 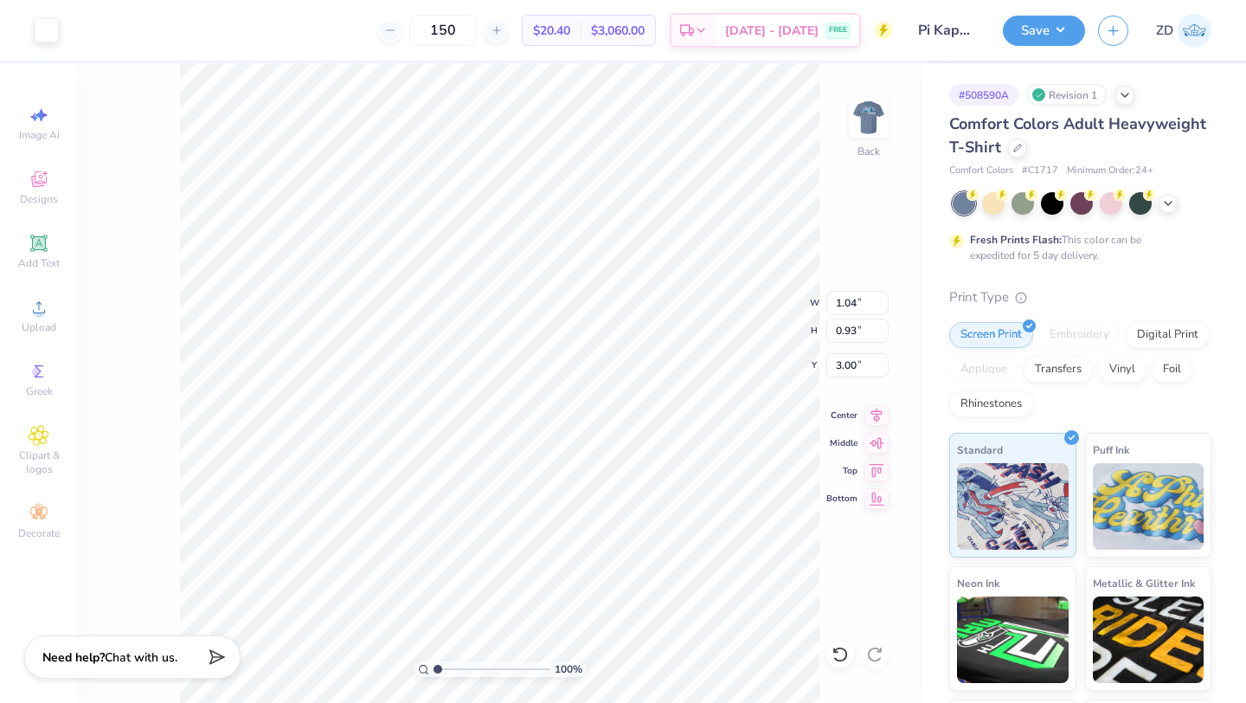 What do you see at coordinates (1165, 30) in the screenshot?
I see `span: ZD` at bounding box center [1165, 30].